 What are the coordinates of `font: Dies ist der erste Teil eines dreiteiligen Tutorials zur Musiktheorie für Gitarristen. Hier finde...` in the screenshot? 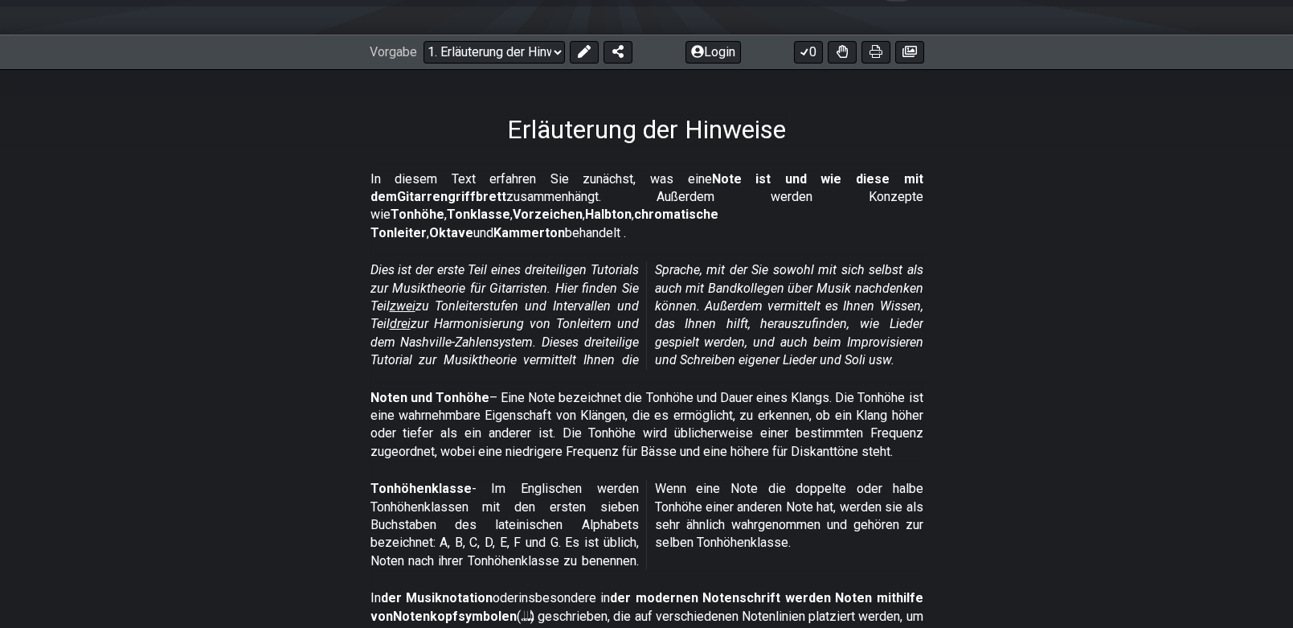 It's located at (505, 288).